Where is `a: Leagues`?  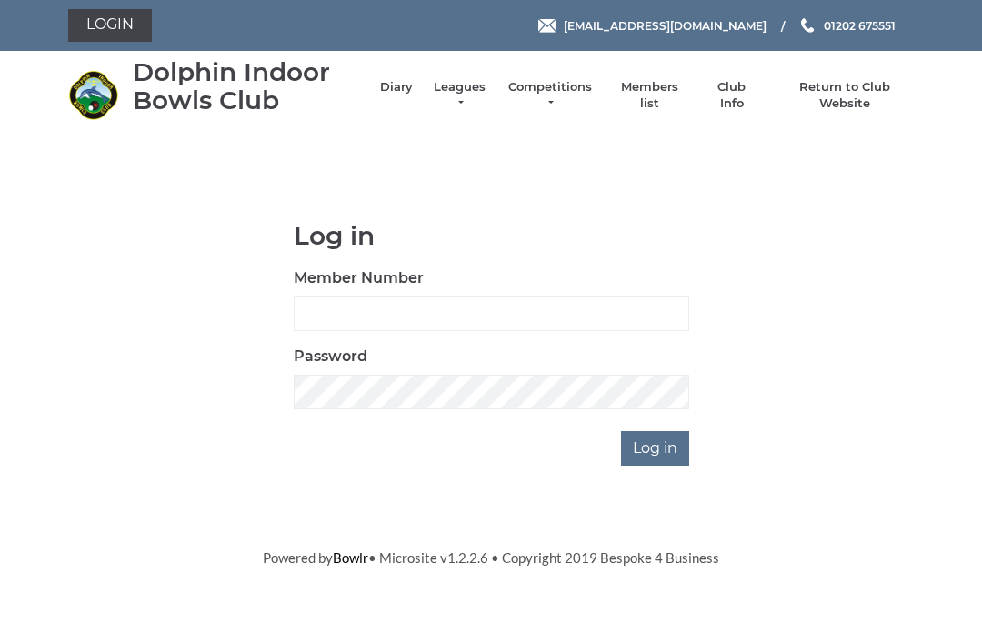 a: Leagues is located at coordinates (459, 96).